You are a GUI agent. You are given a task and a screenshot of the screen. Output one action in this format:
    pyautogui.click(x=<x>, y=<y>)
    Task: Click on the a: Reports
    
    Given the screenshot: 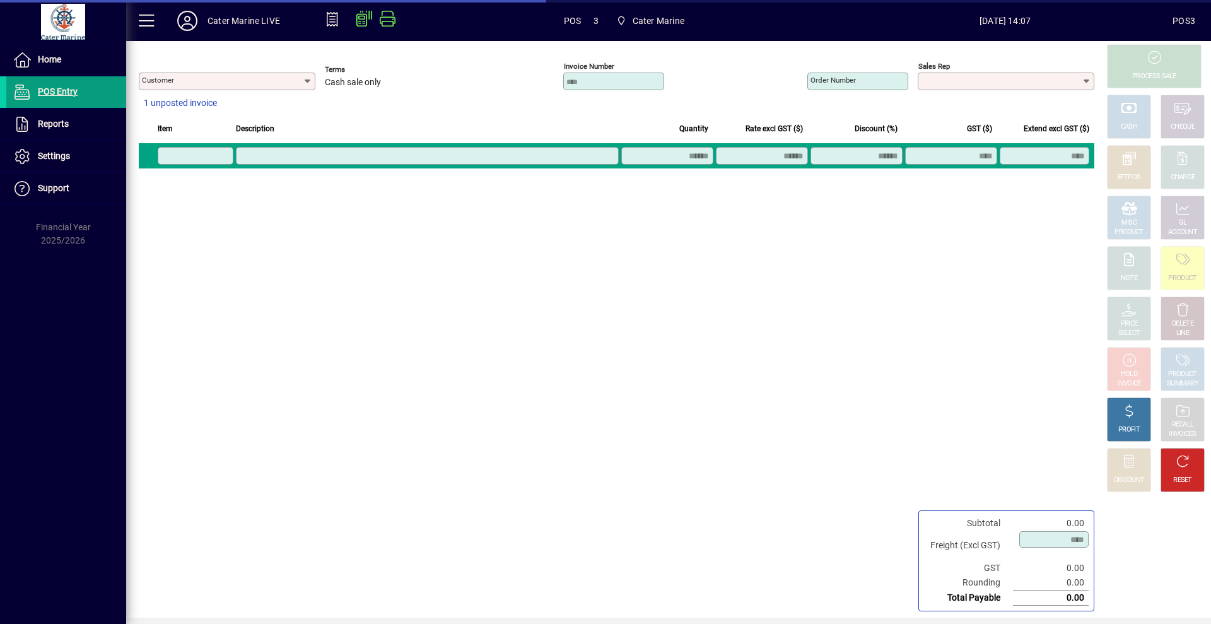 What is the action you would take?
    pyautogui.click(x=66, y=124)
    